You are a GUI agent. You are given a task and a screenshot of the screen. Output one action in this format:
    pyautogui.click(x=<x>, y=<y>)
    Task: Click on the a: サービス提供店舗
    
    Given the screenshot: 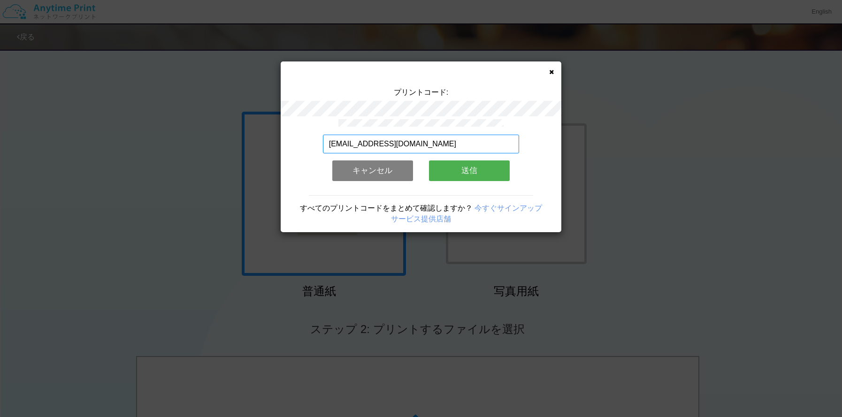 What is the action you would take?
    pyautogui.click(x=421, y=219)
    